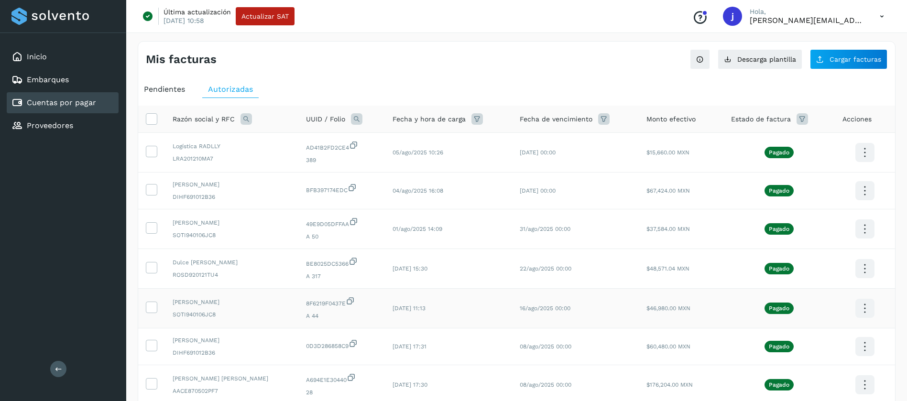  Describe the element at coordinates (181, 59) in the screenshot. I see `h4: Mis facturas` at that location.